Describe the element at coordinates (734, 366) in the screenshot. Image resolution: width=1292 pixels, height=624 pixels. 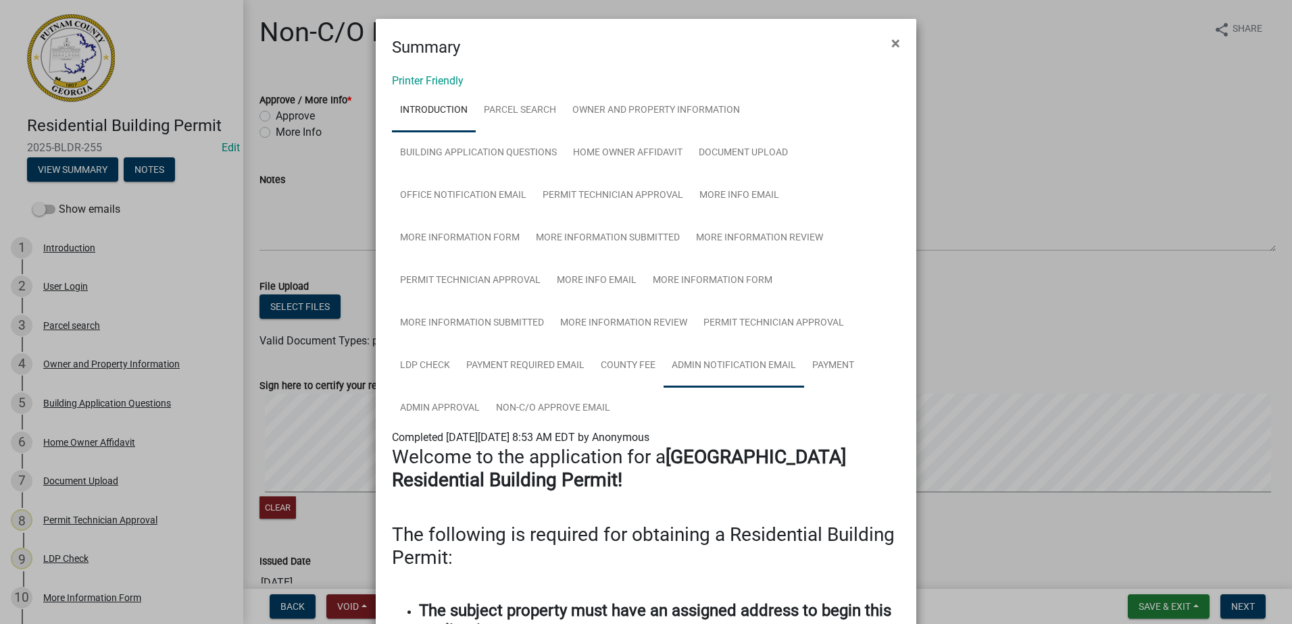
I see `a: Admin Notification Email` at that location.